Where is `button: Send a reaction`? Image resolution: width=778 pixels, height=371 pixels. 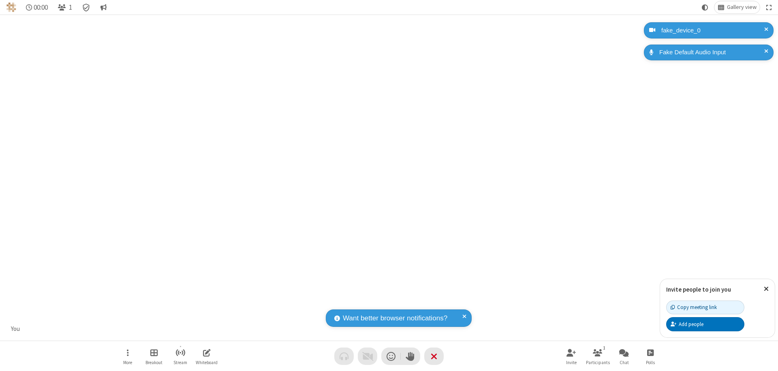 button: Send a reaction is located at coordinates (391, 356).